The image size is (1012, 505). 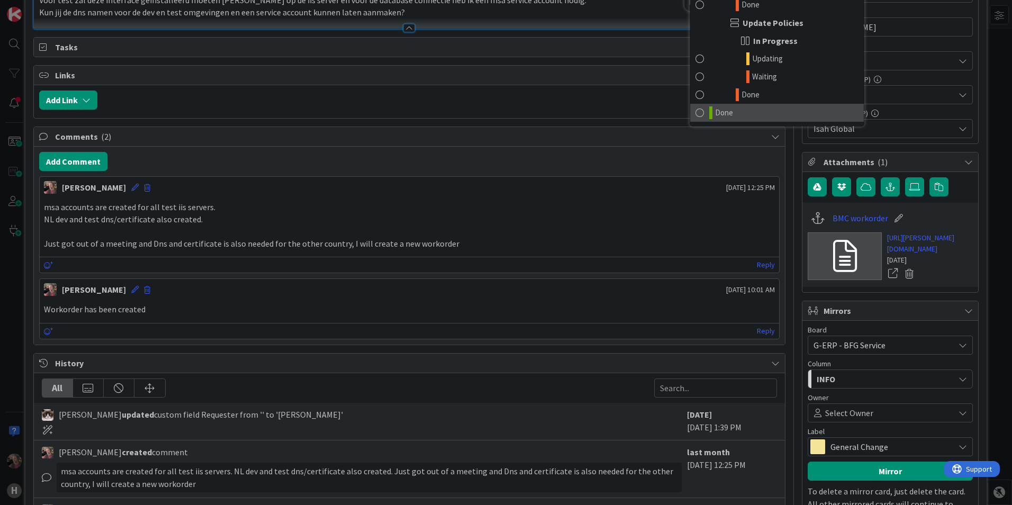 I want to click on span: Other, so click(x=884, y=95).